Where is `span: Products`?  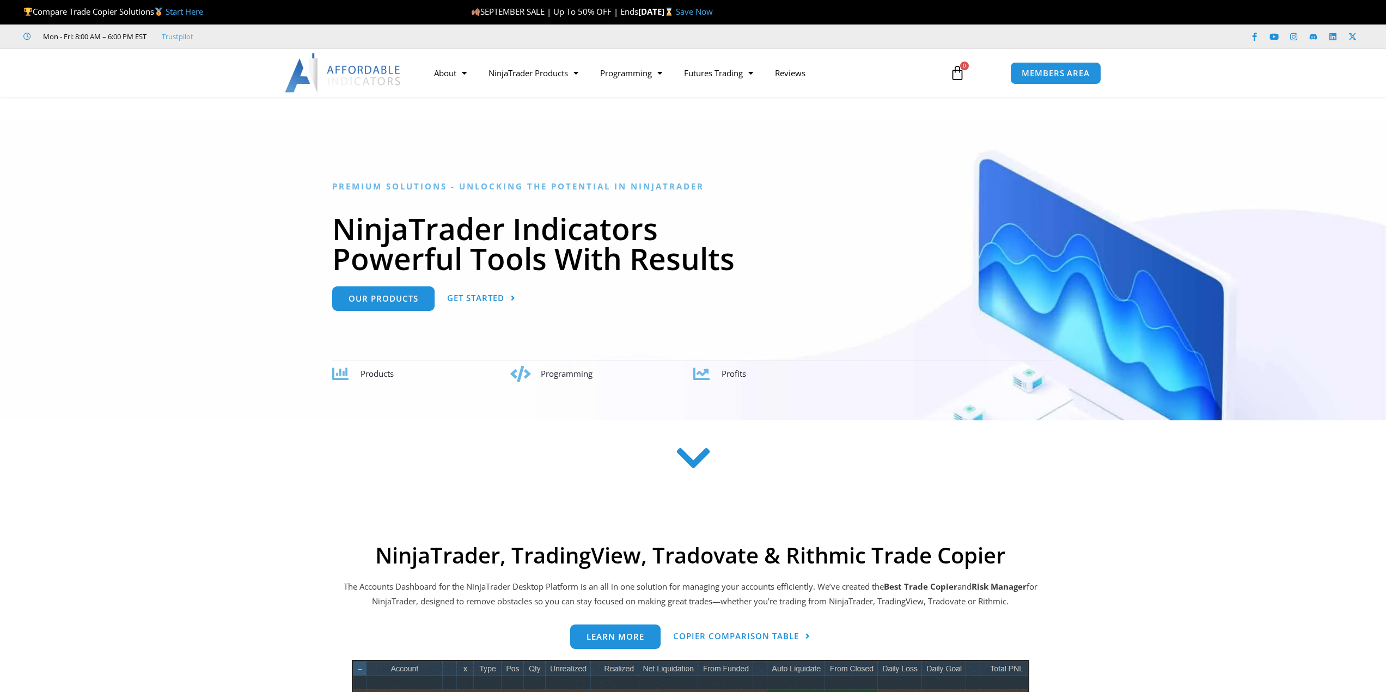 span: Products is located at coordinates (377, 374).